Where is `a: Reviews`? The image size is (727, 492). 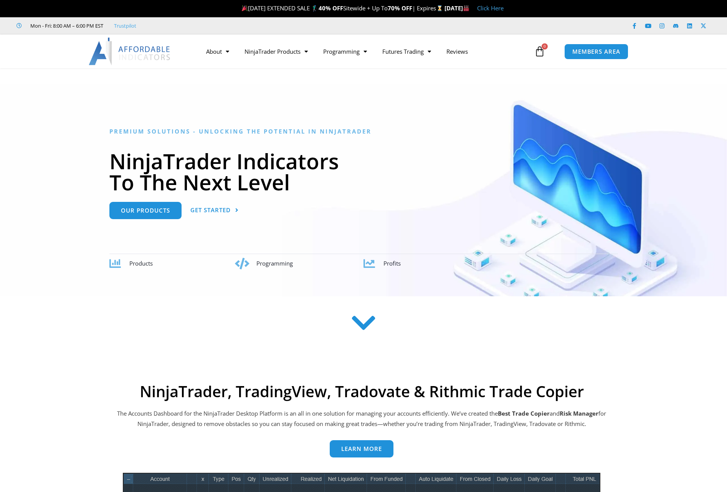 a: Reviews is located at coordinates (457, 51).